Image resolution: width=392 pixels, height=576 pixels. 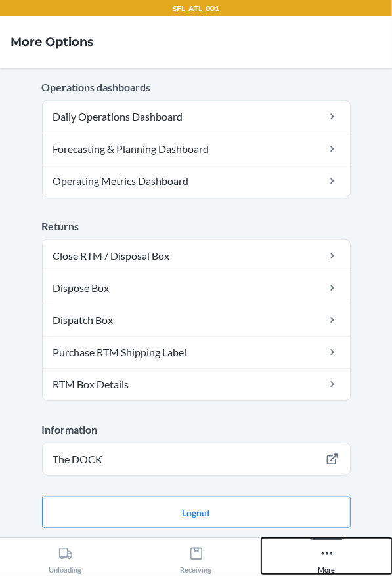 I want to click on button: Logout, so click(x=196, y=513).